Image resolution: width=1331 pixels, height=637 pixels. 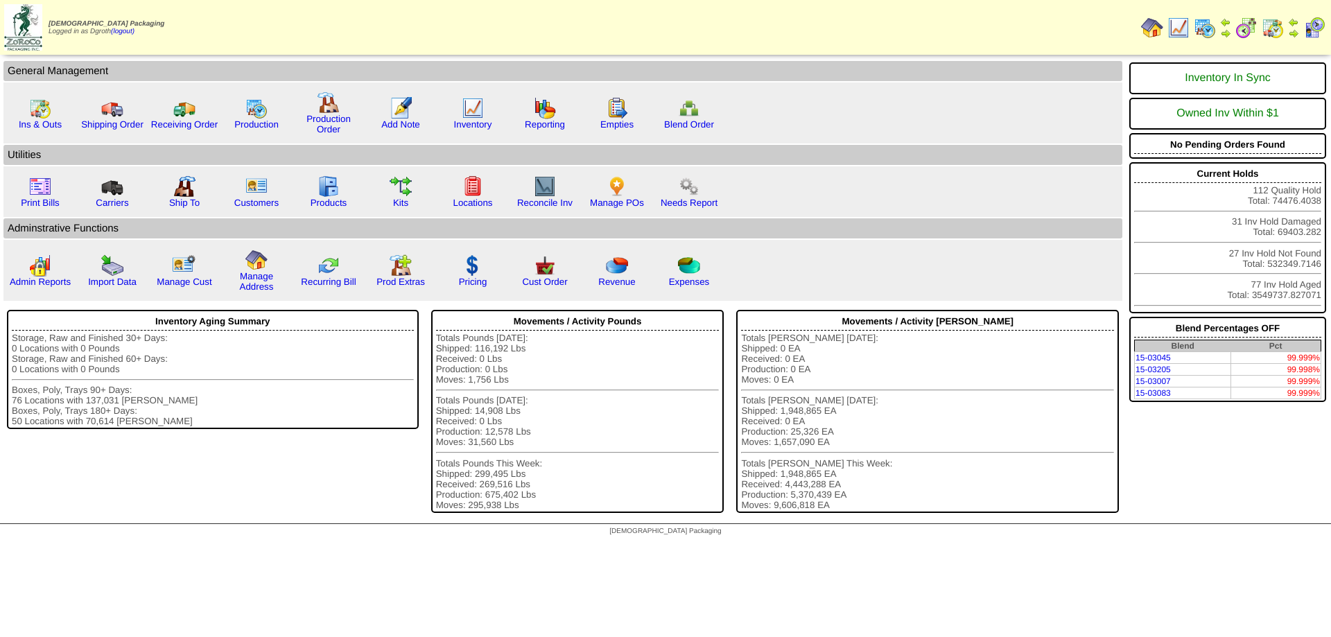 I want to click on img: network.png, so click(x=689, y=108).